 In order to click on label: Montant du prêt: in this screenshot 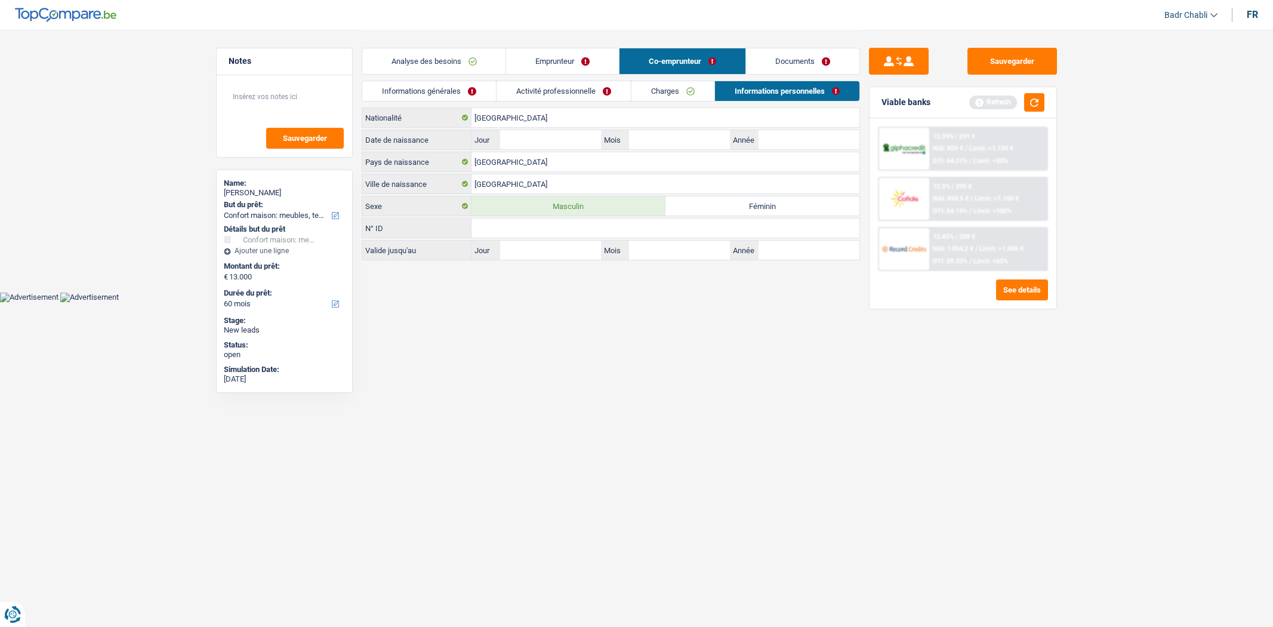, I will do `click(283, 266)`.